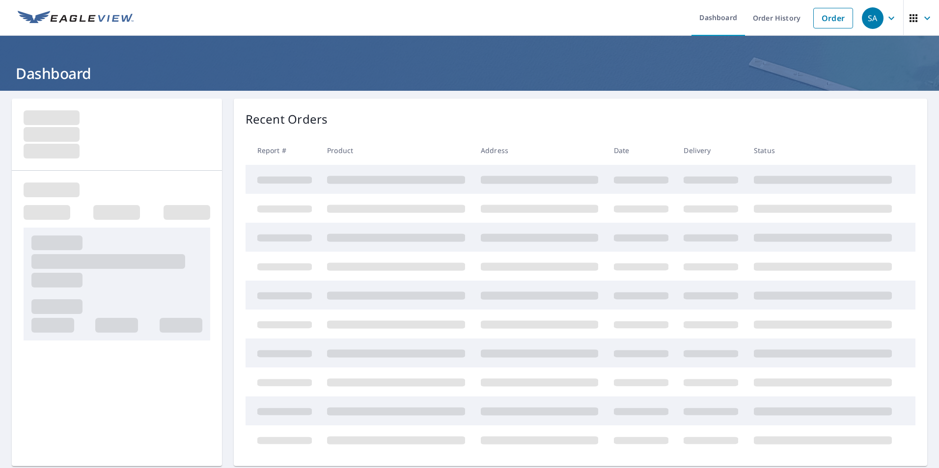 The image size is (939, 468). I want to click on th: Date, so click(641, 150).